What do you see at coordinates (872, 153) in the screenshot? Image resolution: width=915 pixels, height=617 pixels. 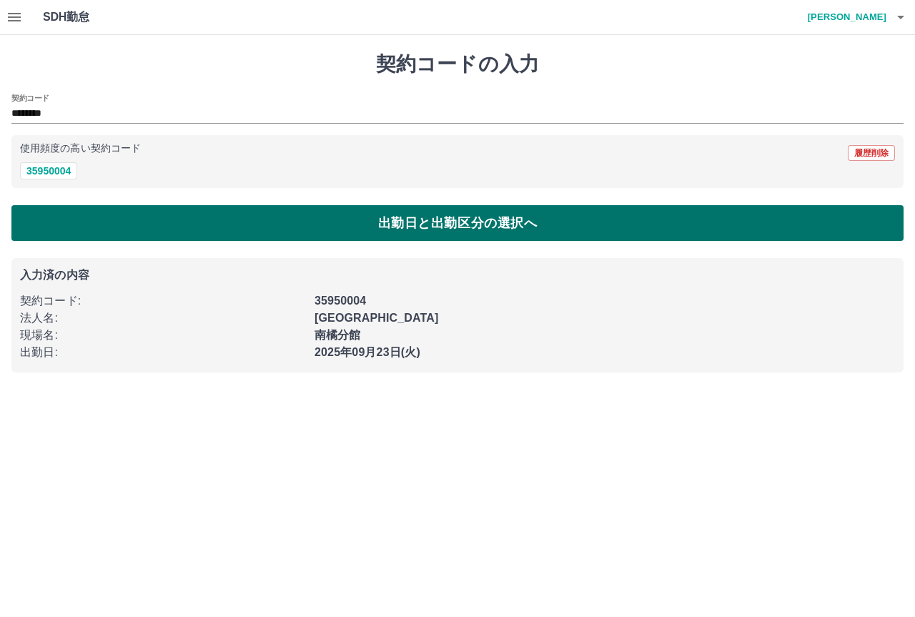 I see `button: 履歴削除` at bounding box center [872, 153].